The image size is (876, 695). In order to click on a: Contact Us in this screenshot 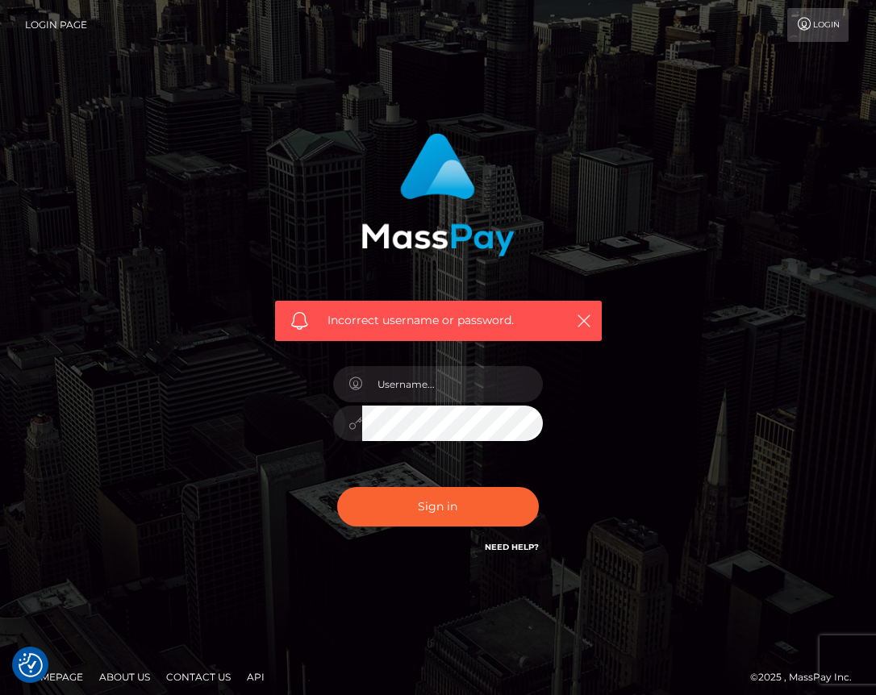, I will do `click(198, 677)`.